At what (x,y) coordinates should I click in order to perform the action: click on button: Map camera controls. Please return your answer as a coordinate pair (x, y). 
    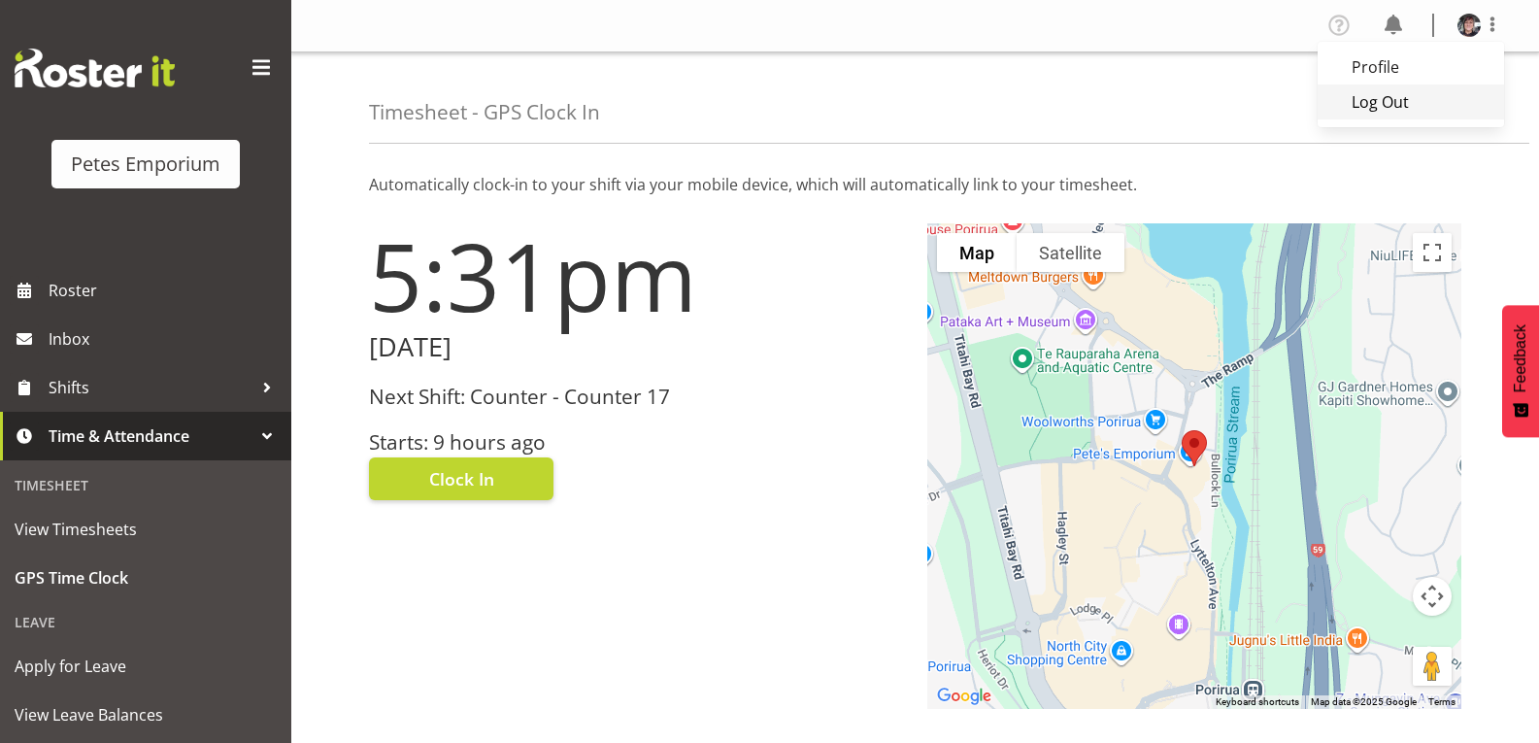
    Looking at the image, I should click on (1432, 596).